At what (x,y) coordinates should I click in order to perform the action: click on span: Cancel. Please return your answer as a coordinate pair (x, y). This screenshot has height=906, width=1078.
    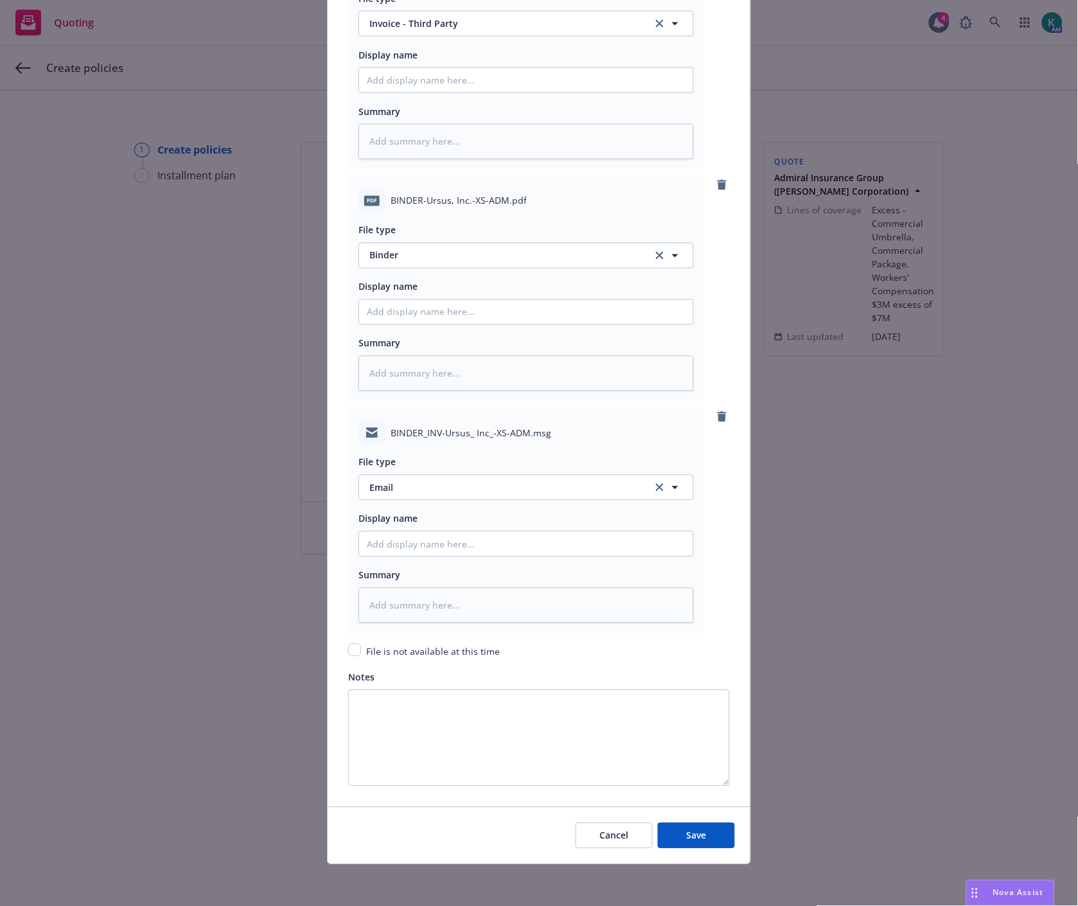
    Looking at the image, I should click on (614, 835).